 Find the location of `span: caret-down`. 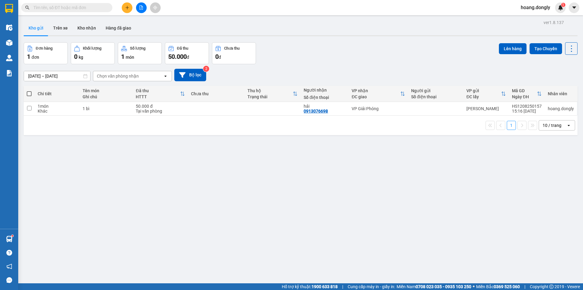

span: caret-down is located at coordinates (575, 8).